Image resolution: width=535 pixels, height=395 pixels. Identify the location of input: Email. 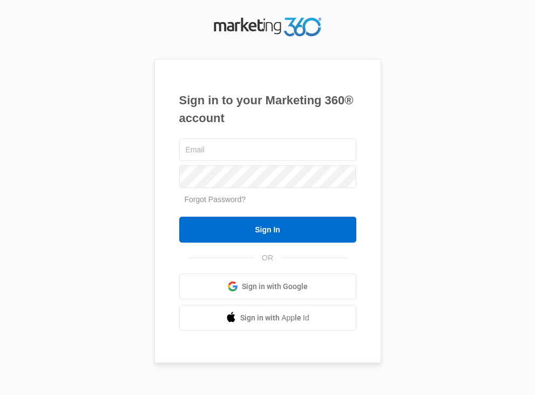
(268, 150).